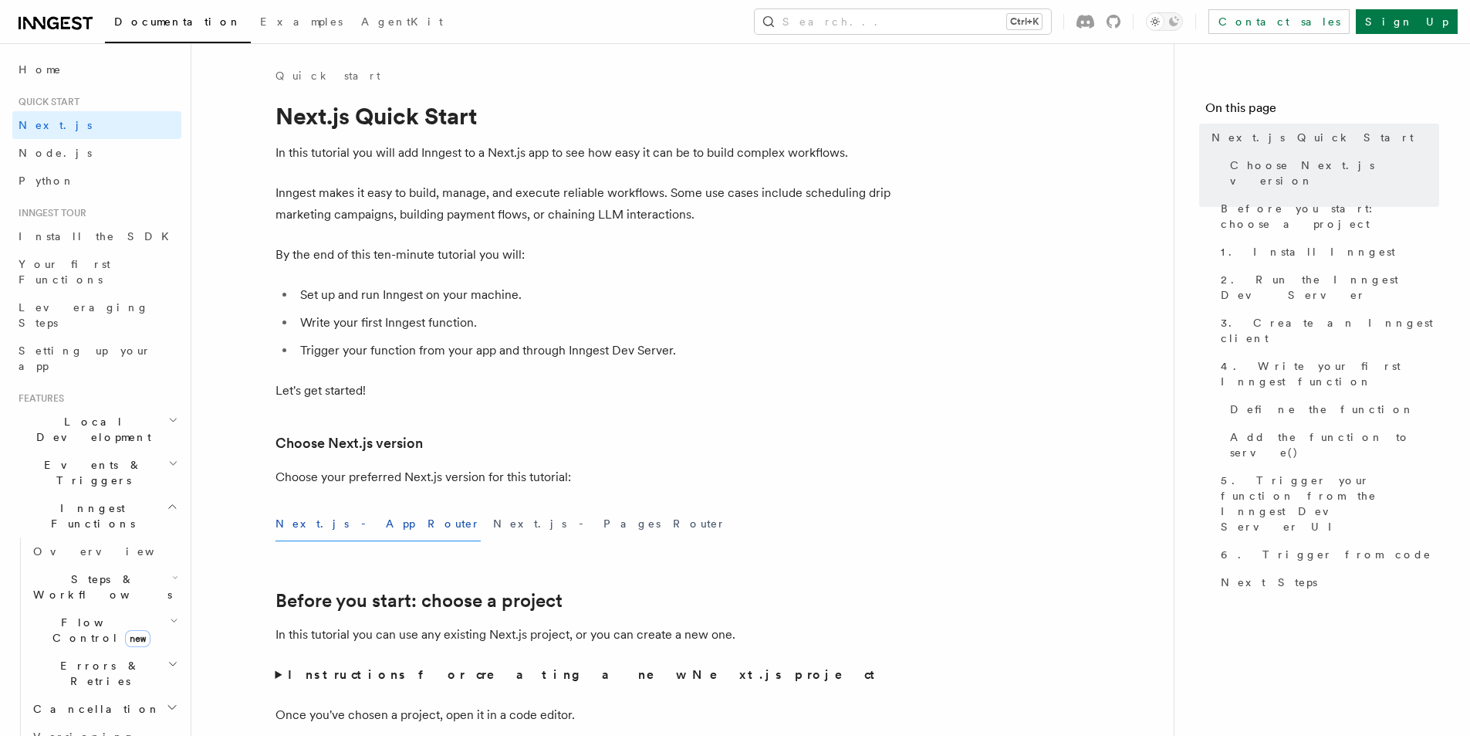 The image size is (1470, 736). I want to click on span: 1. Install Inngest, so click(1308, 252).